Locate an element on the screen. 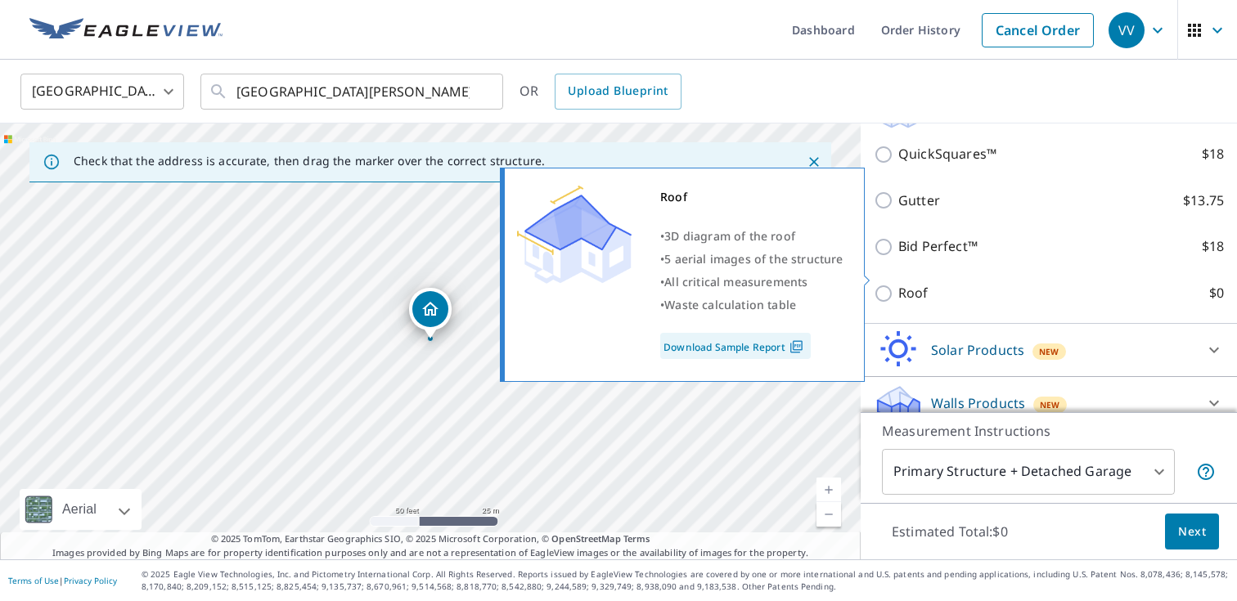 The width and height of the screenshot is (1237, 601). span: Next is located at coordinates (1192, 532).